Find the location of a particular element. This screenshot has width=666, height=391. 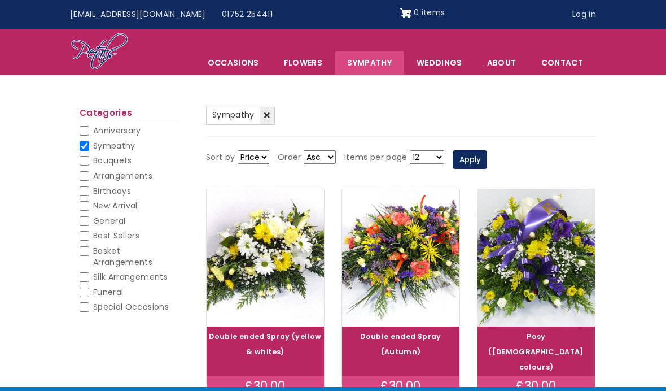

span: Bouquets is located at coordinates (112, 160).